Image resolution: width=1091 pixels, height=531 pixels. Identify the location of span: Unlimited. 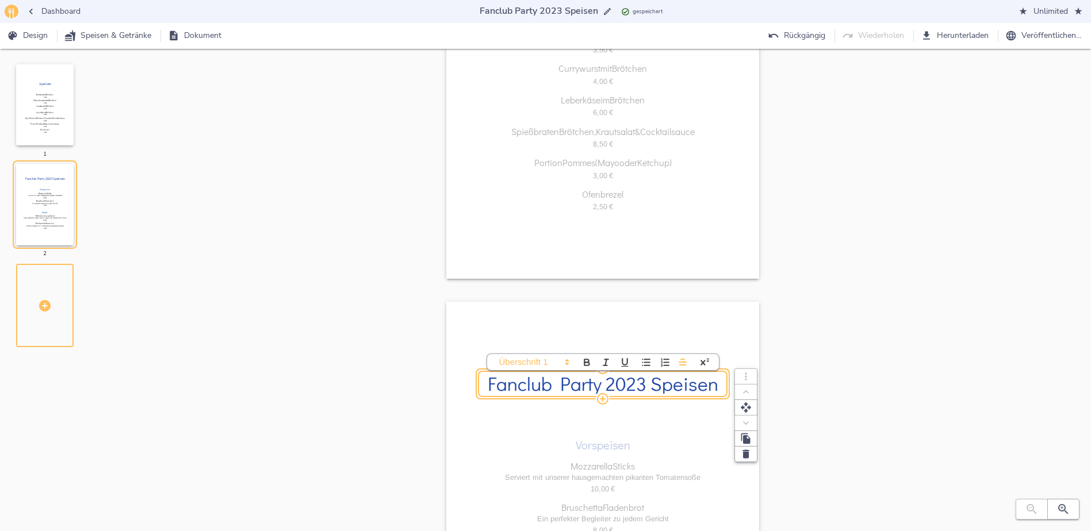
(1051, 12).